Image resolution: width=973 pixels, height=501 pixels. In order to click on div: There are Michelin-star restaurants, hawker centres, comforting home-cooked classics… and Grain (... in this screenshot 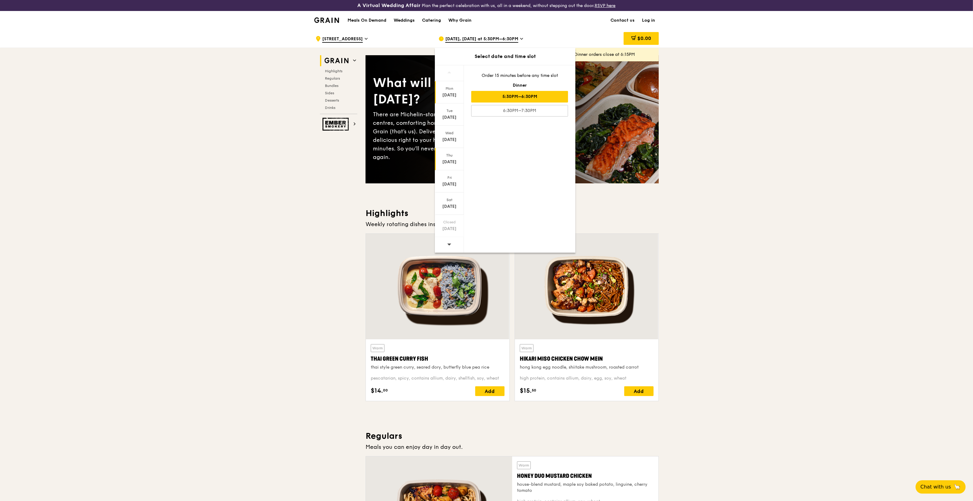, I will do `click(442, 136)`.